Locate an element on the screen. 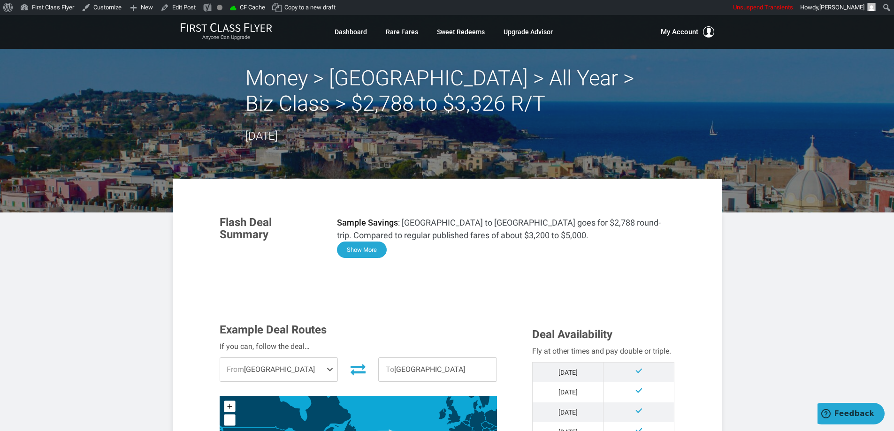 This screenshot has height=431, width=894. span: To is located at coordinates (390, 369).